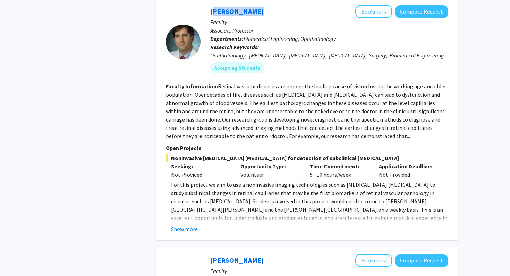  I want to click on p: Open Projects, so click(307, 148).